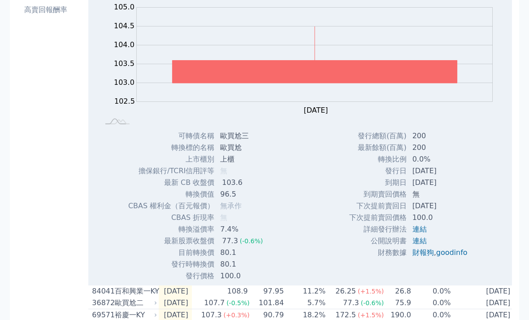  What do you see at coordinates (378, 253) in the screenshot?
I see `td: 財務數據` at bounding box center [378, 253].